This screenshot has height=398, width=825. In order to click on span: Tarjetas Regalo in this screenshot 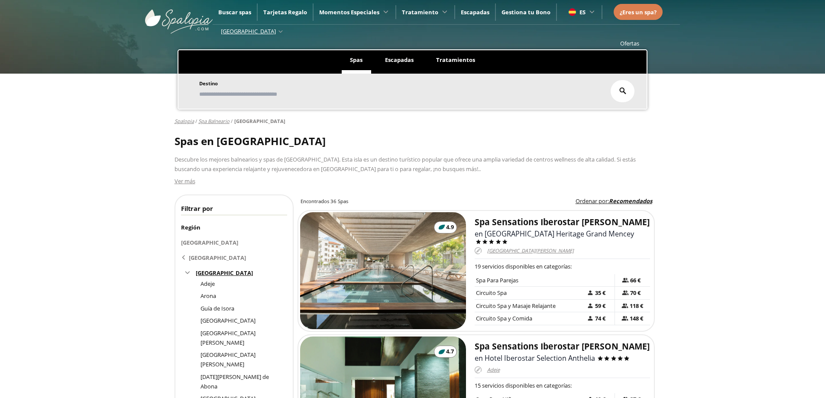, I will do `click(285, 12)`.